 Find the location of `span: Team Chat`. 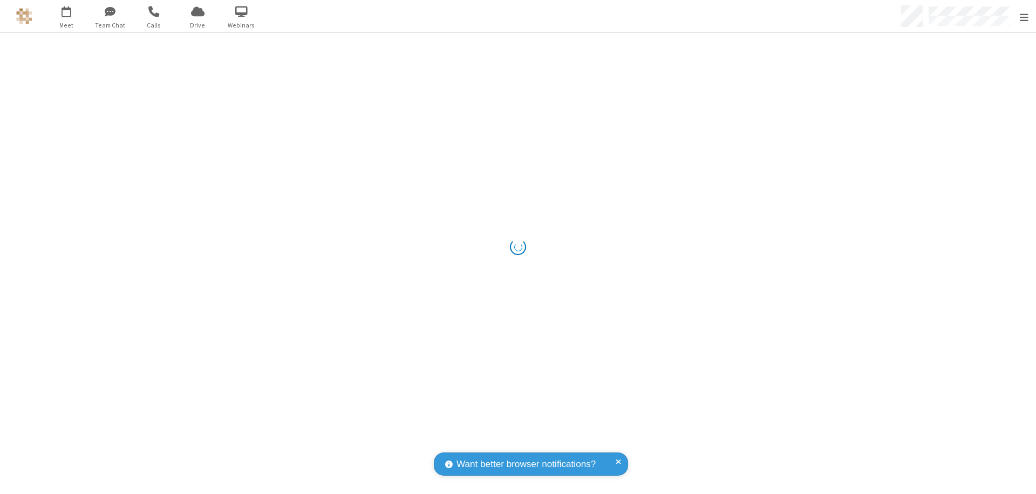

span: Team Chat is located at coordinates (110, 25).